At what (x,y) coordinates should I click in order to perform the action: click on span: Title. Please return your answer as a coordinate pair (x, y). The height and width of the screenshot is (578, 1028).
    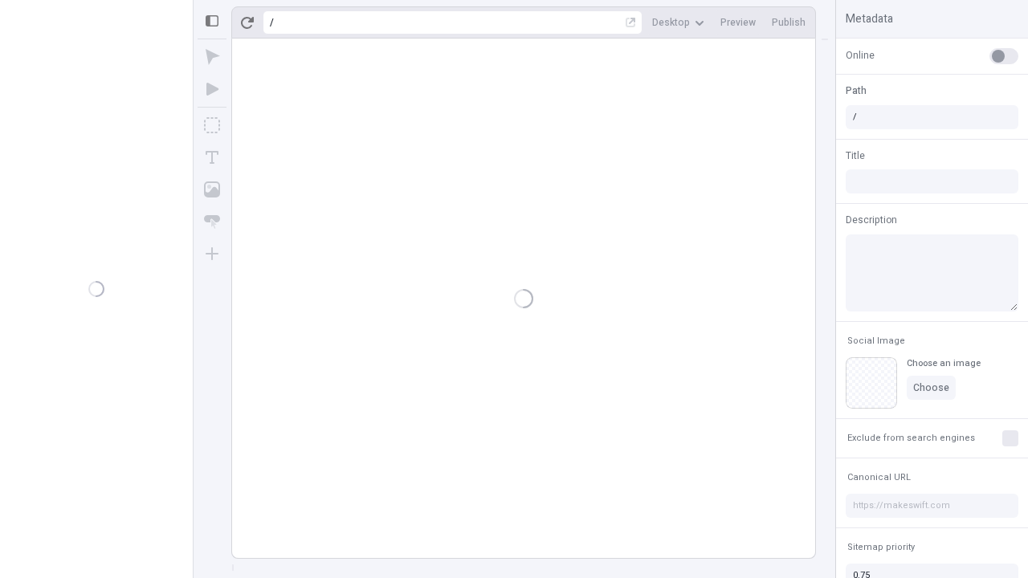
    Looking at the image, I should click on (855, 156).